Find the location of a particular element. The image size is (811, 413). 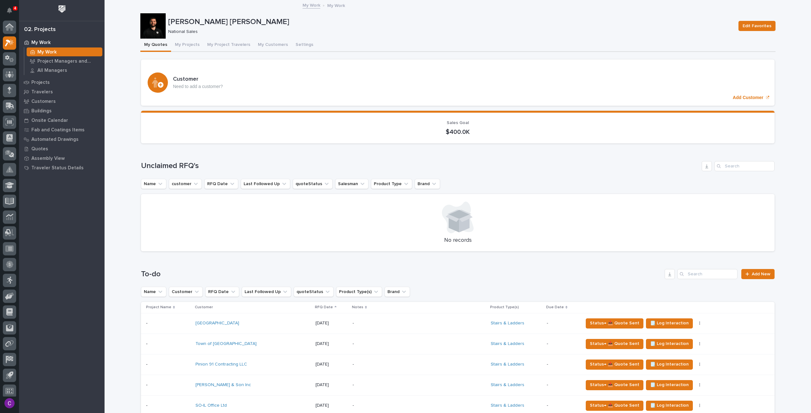

button: Product Type(s) is located at coordinates (359, 292).